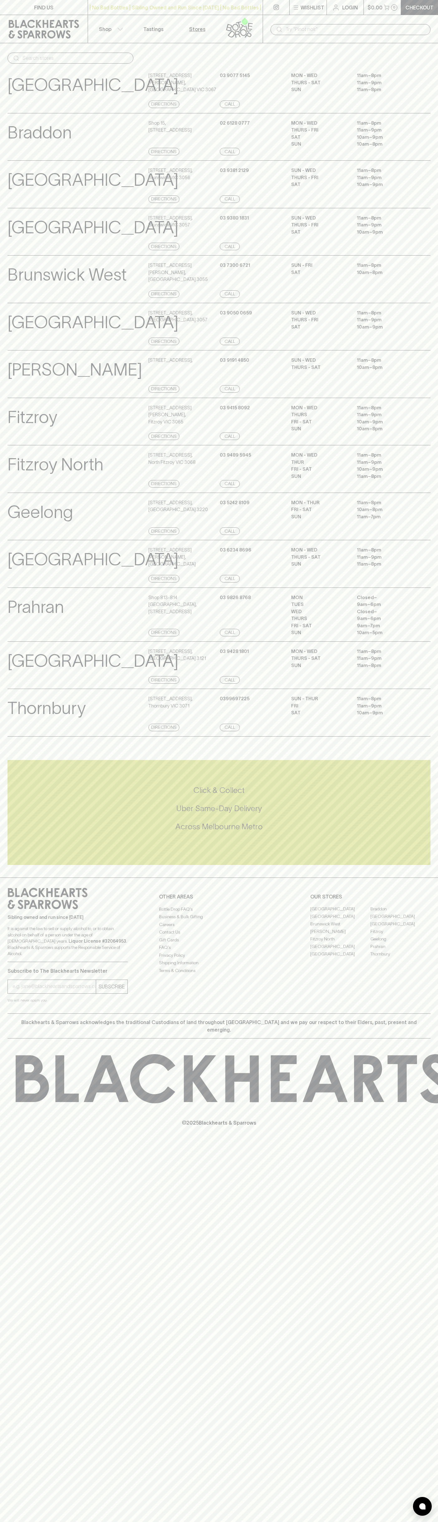 Image resolution: width=438 pixels, height=1522 pixels. Describe the element at coordinates (235, 597) in the screenshot. I see `p: 03 9826 8768` at that location.